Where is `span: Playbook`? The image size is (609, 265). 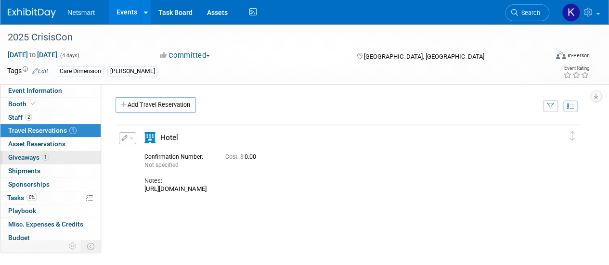
span: Playbook is located at coordinates (22, 211).